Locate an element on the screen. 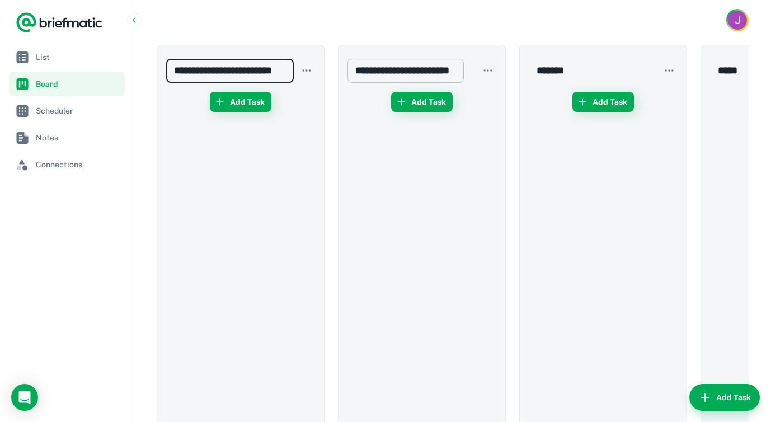 This screenshot has width=771, height=422. span: Scheduler is located at coordinates (78, 111).